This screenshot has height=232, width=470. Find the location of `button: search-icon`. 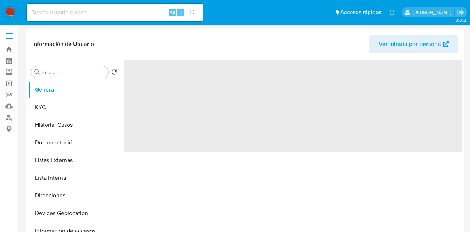

button: search-icon is located at coordinates (192, 12).